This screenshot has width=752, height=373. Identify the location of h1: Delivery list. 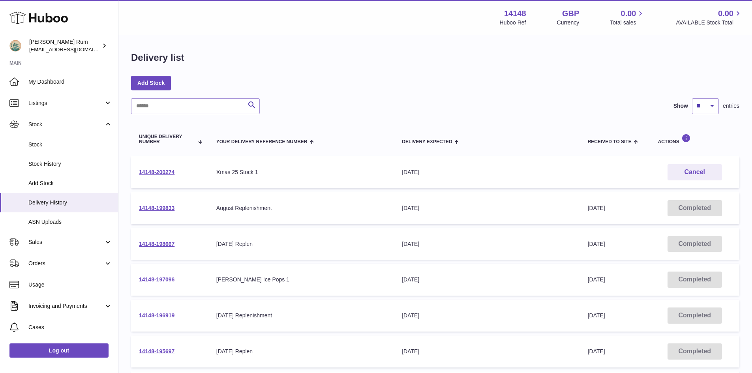
(158, 58).